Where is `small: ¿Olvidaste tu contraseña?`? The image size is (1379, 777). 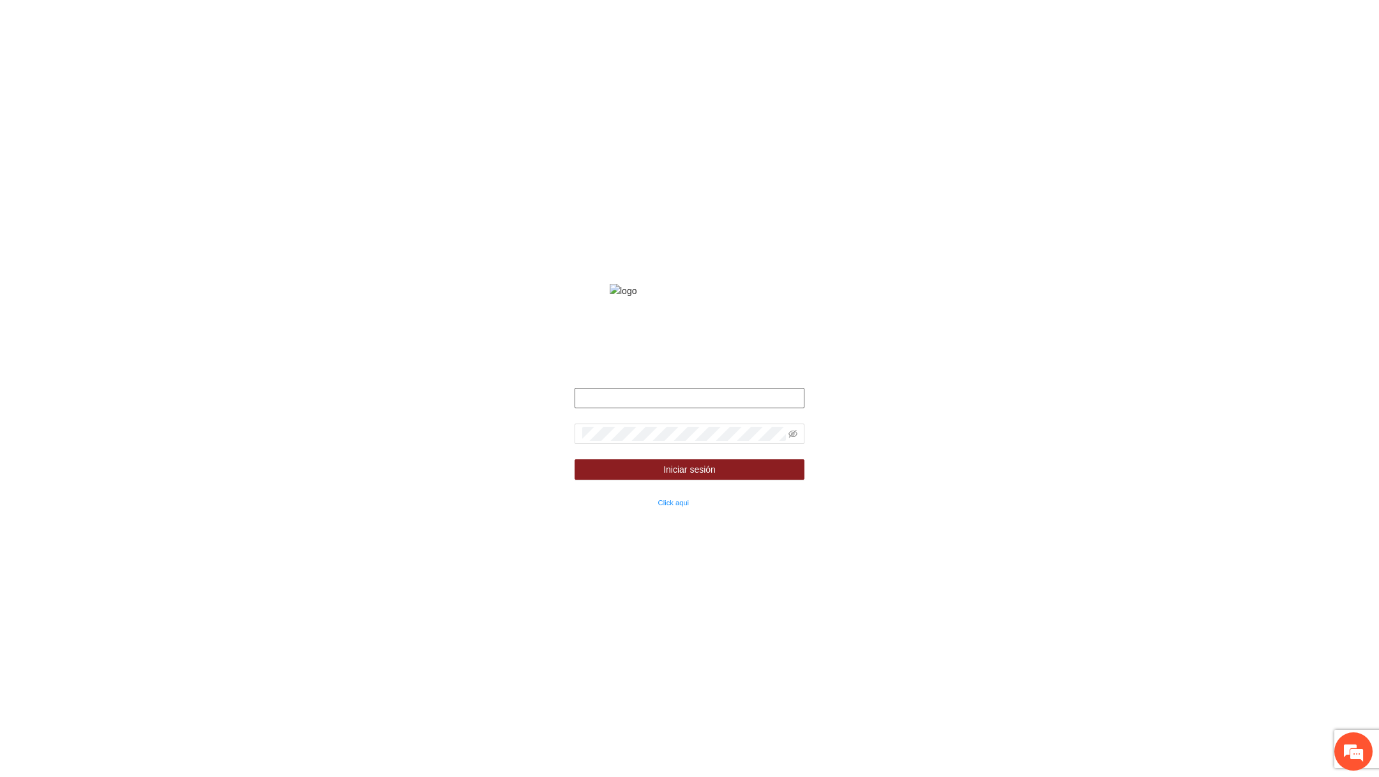
small: ¿Olvidaste tu contraseña? is located at coordinates (631, 503).